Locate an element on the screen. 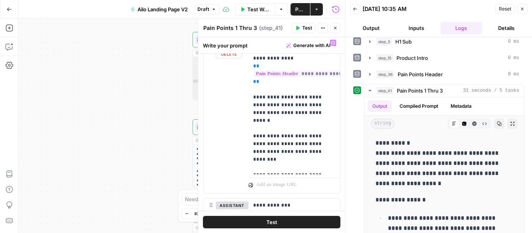  span: Draft is located at coordinates (203, 9).